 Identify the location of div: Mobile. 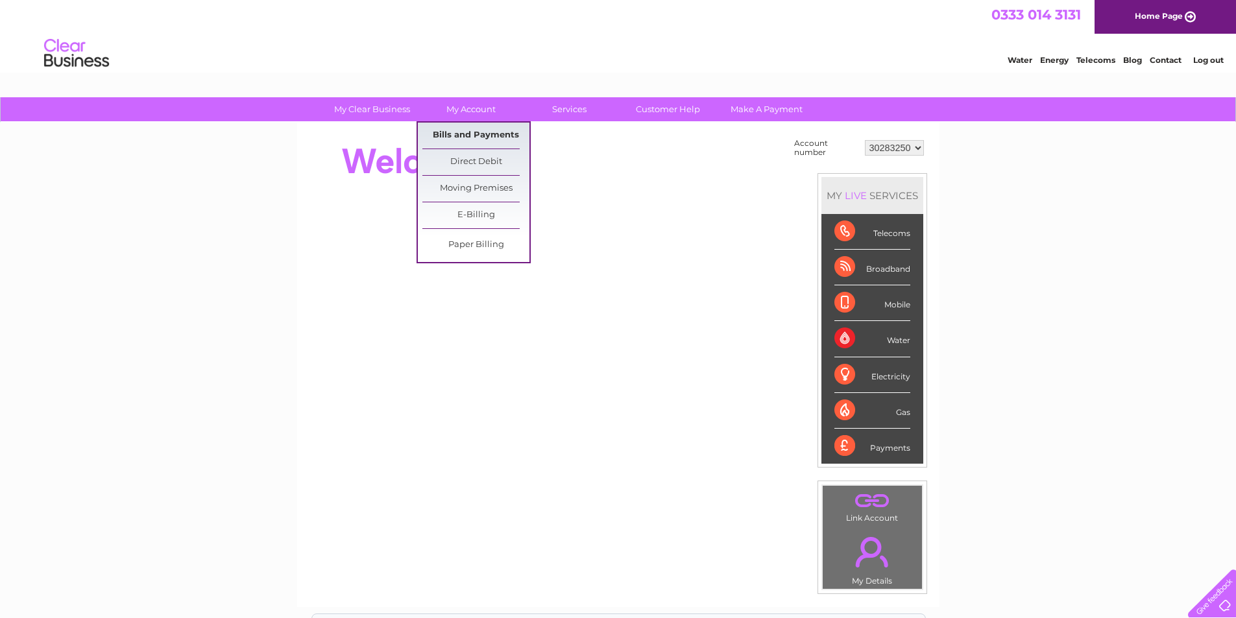
(872, 303).